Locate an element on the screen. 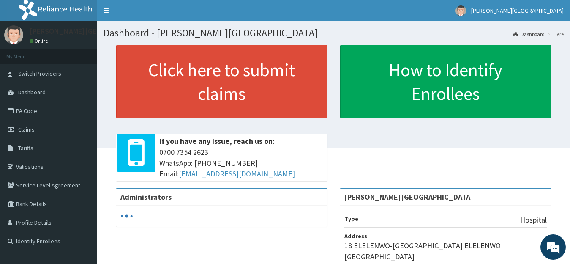 Image resolution: width=570 pixels, height=264 pixels. a: Online is located at coordinates (40, 41).